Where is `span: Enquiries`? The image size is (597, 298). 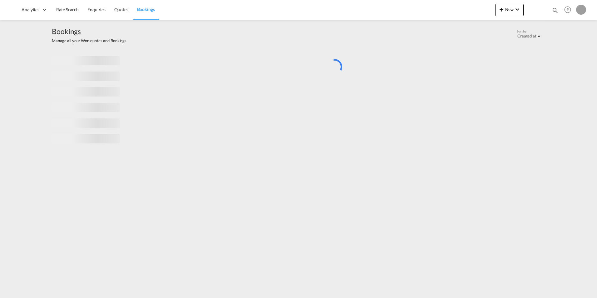
span: Enquiries is located at coordinates (96, 9).